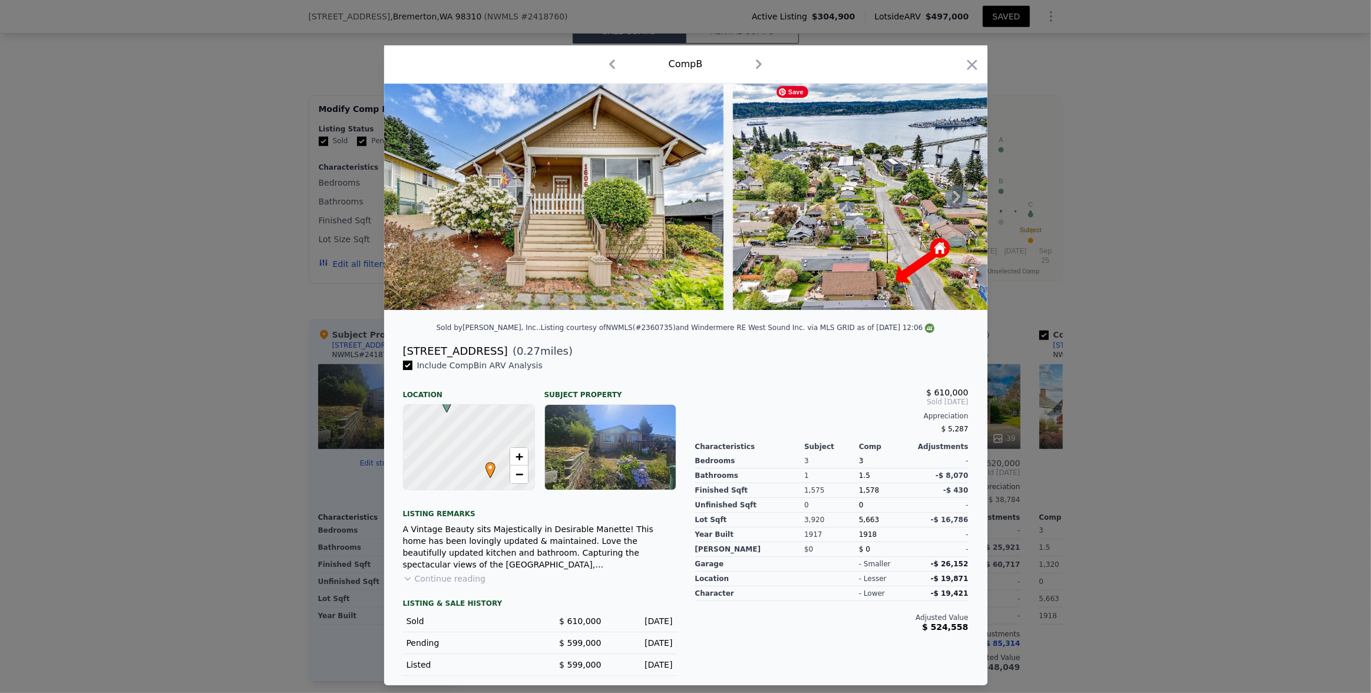  Describe the element at coordinates (886, 475) in the screenshot. I see `div: 1.5` at that location.